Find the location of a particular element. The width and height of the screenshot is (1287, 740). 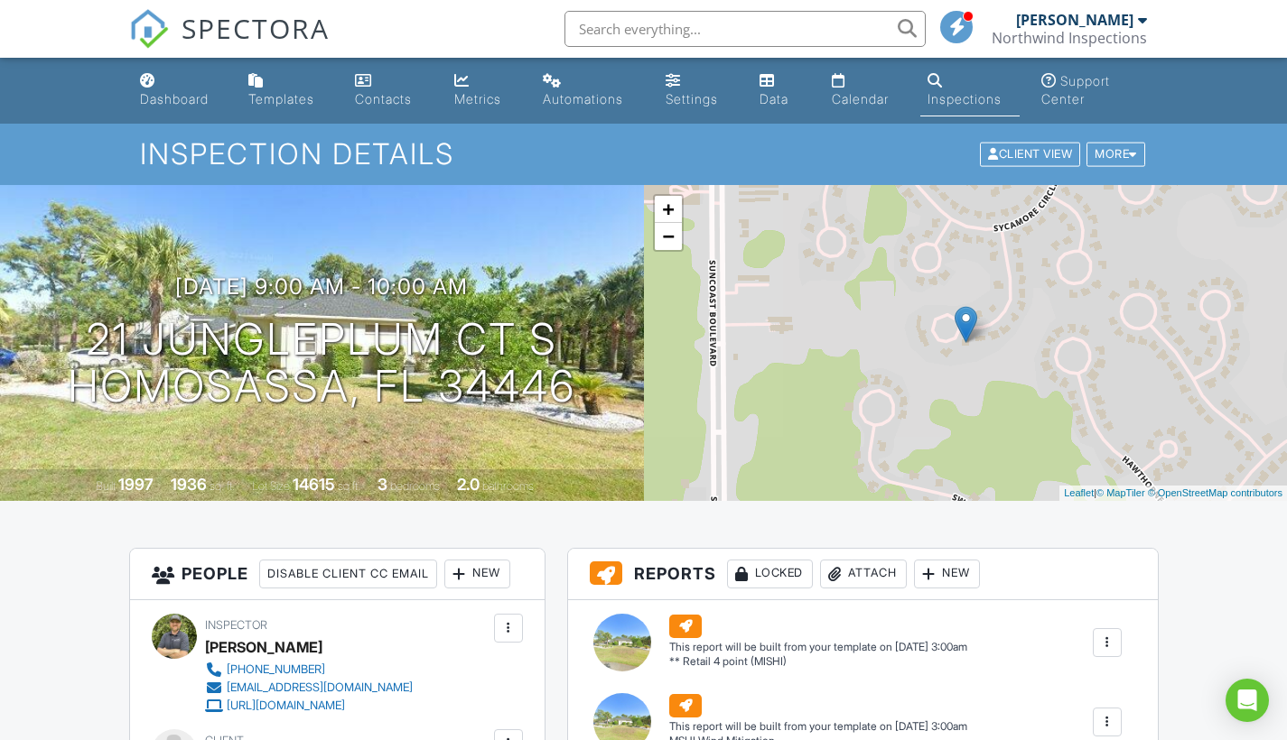

a: Dashboard is located at coordinates (180, 90).